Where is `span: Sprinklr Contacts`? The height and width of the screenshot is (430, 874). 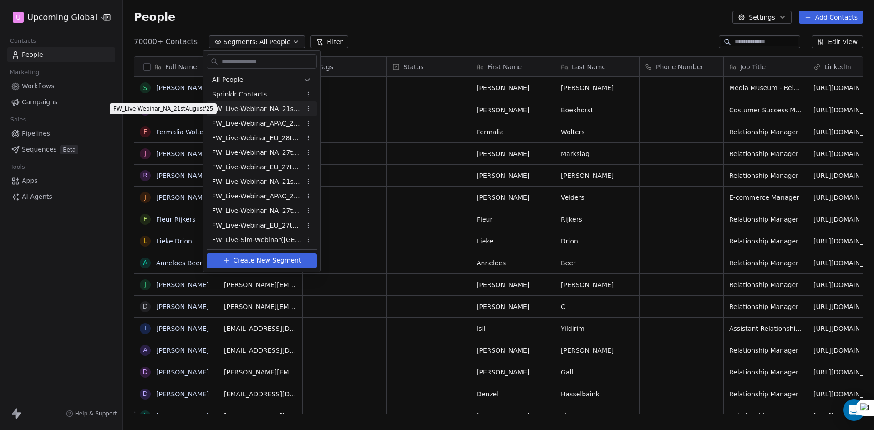
span: Sprinklr Contacts is located at coordinates (239, 94).